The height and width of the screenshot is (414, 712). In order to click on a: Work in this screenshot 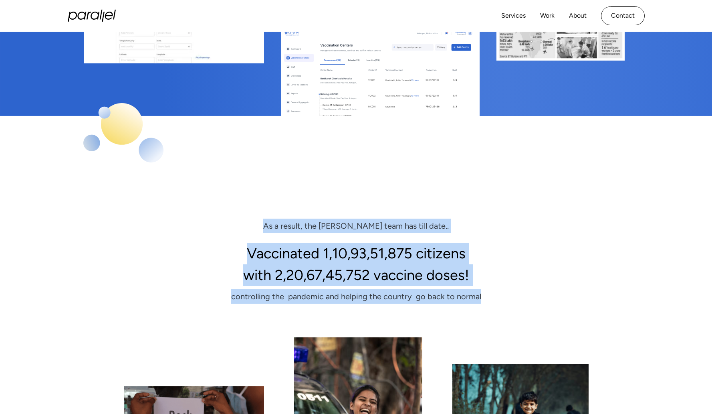, I will do `click(548, 16)`.